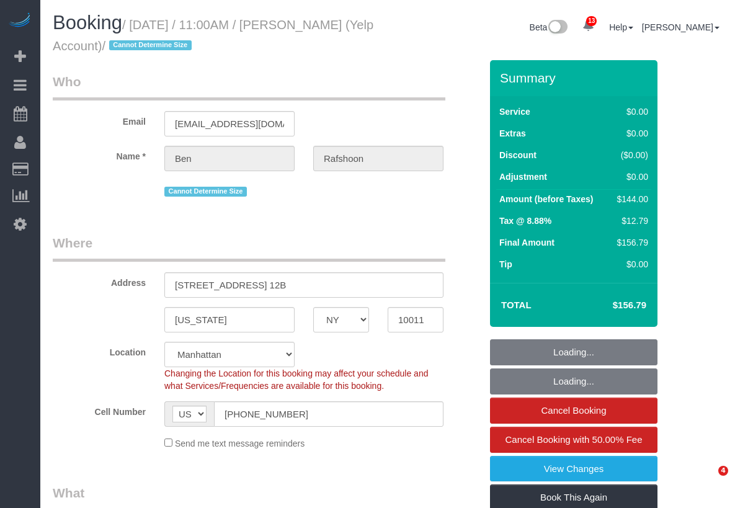 This screenshot has width=735, height=508. Describe the element at coordinates (574, 469) in the screenshot. I see `a: View Changes` at that location.